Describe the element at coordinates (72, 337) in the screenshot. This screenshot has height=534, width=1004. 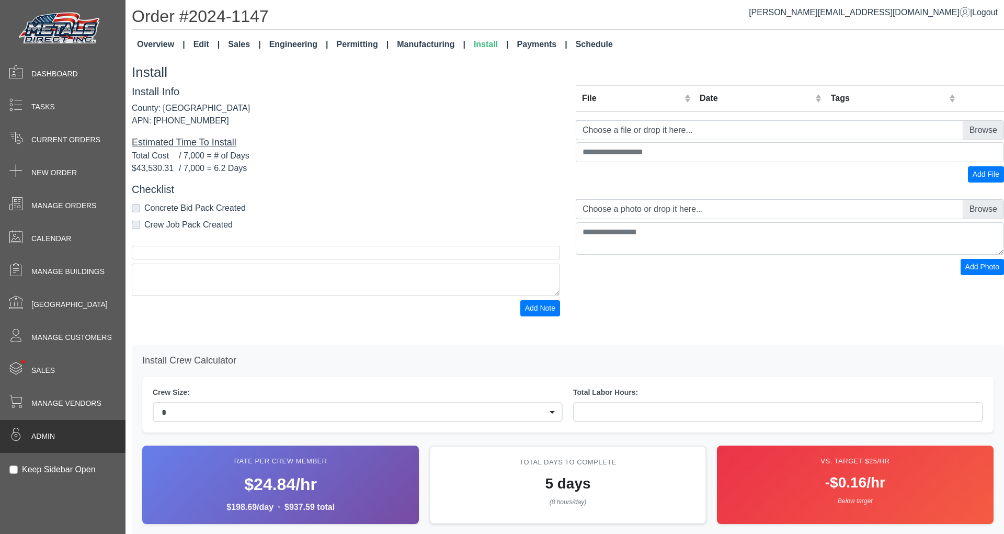
I see `span: Manage Customers` at that location.